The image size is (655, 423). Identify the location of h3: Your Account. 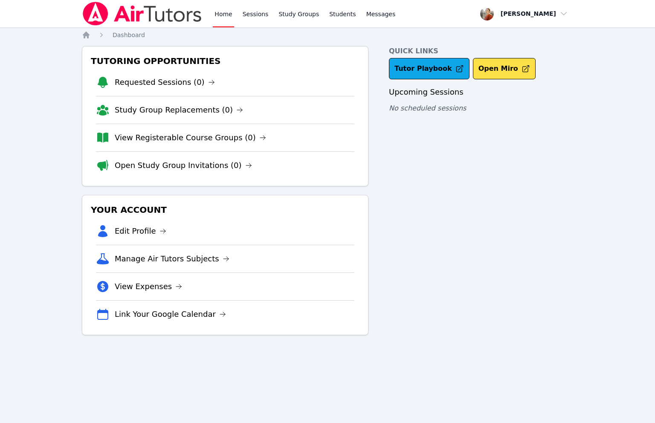
(225, 210).